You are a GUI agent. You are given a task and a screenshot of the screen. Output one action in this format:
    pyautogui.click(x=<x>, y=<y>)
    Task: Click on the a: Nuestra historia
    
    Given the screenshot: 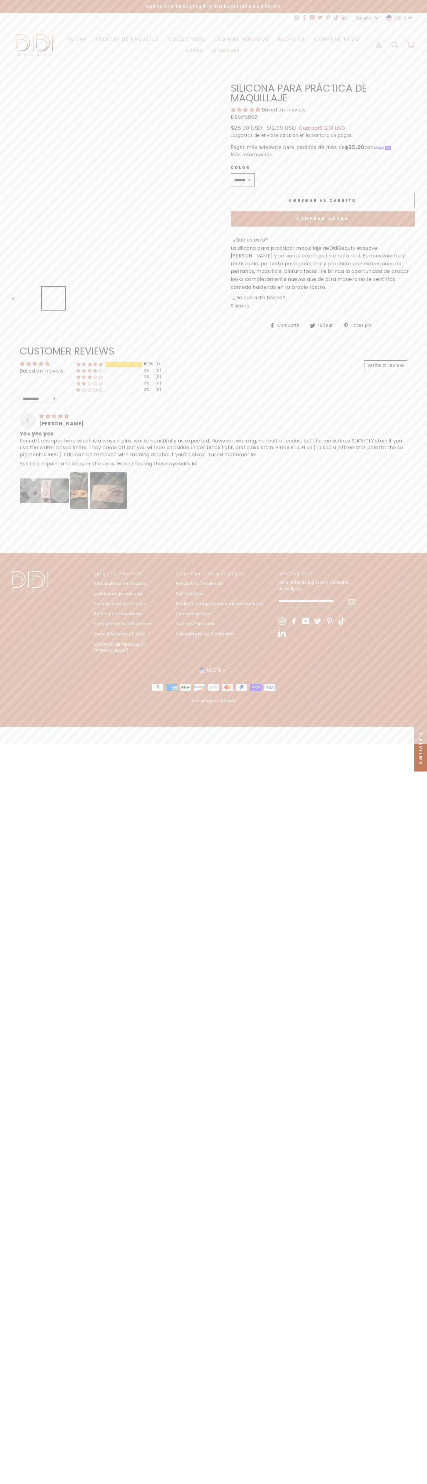 What is the action you would take?
    pyautogui.click(x=193, y=614)
    